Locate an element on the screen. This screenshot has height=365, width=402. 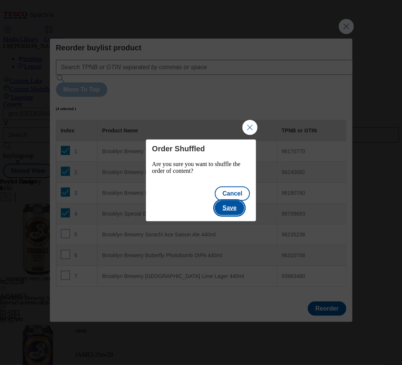
h4: Order Shuffled is located at coordinates (201, 149).